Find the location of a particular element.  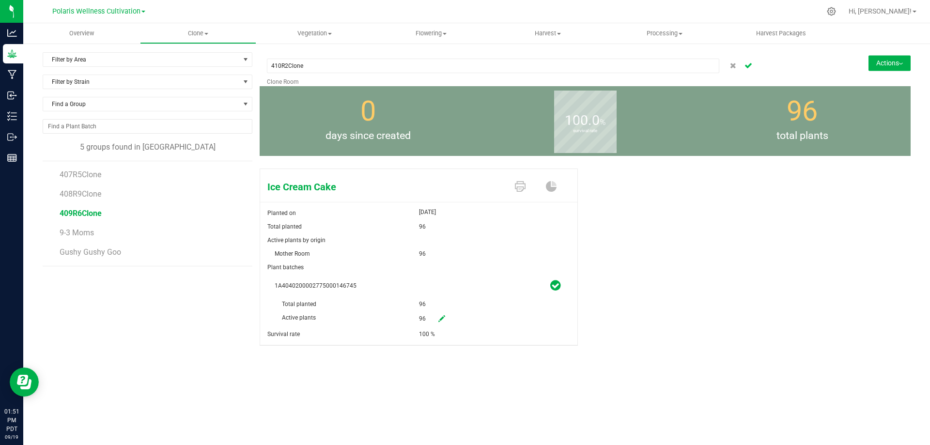

inline-svg: Inventory is located at coordinates (12, 116).